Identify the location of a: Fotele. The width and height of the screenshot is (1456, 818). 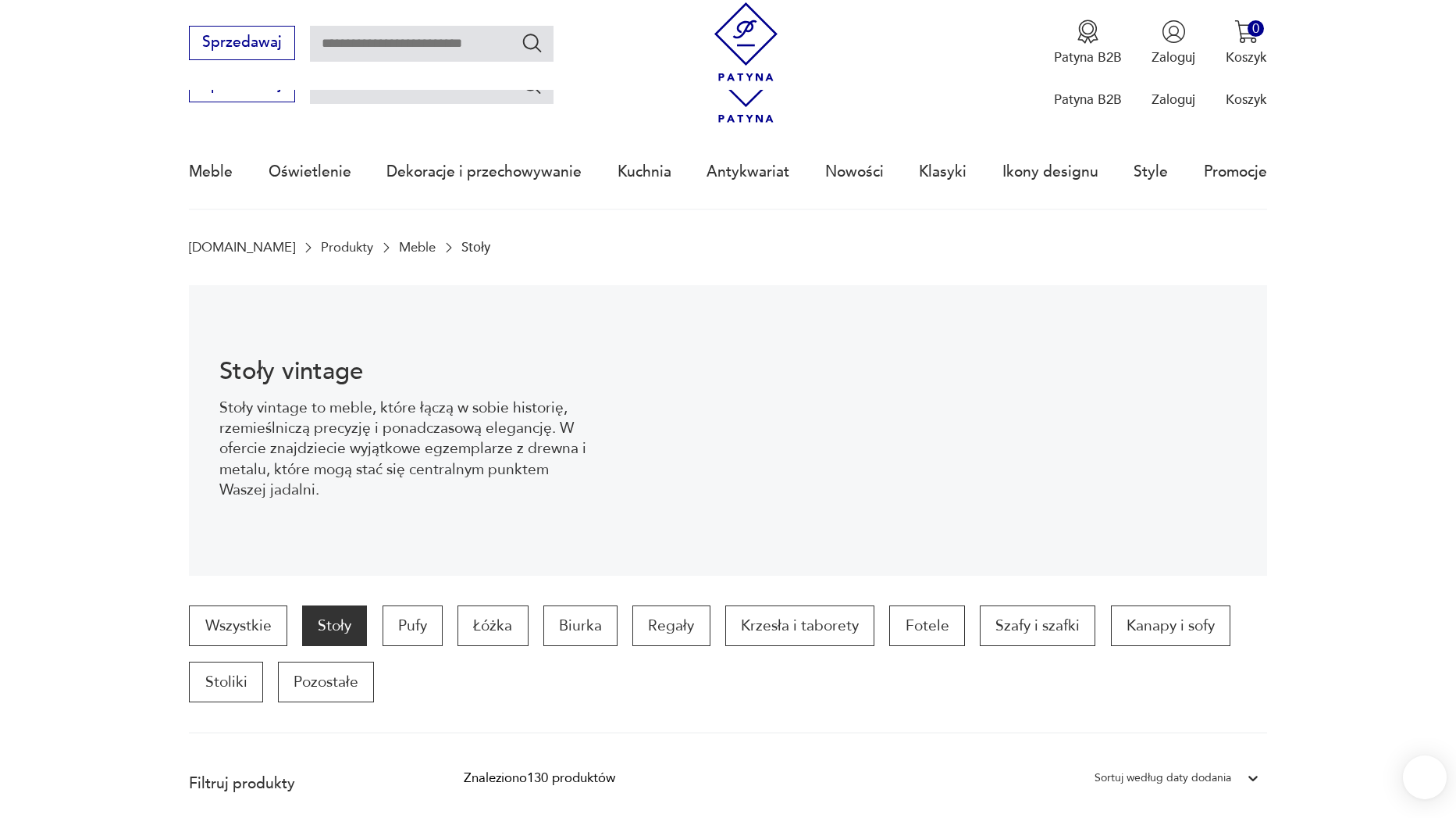
(927, 625).